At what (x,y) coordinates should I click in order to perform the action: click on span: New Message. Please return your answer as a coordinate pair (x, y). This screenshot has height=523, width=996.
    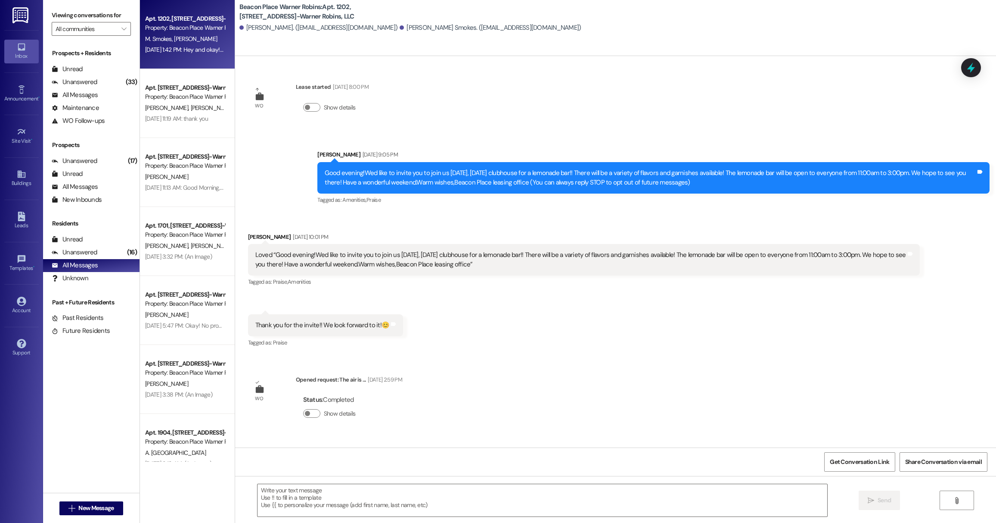
    Looking at the image, I should click on (96, 507).